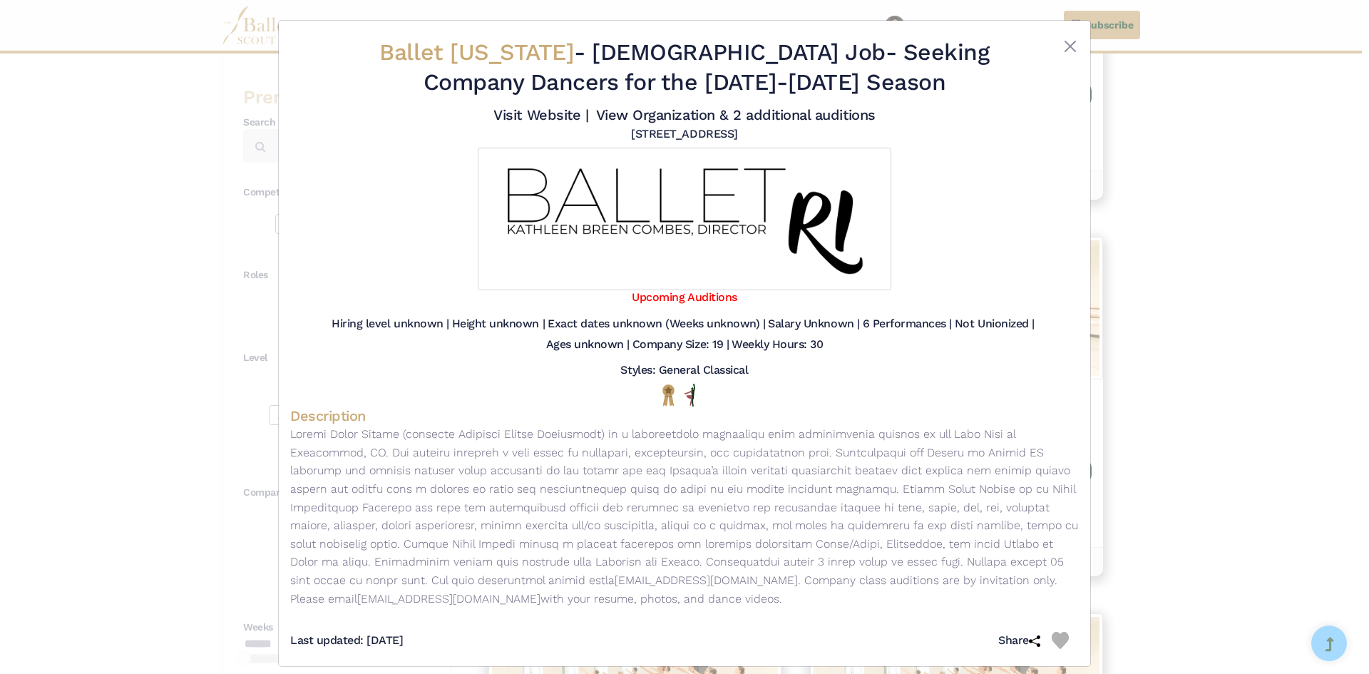  Describe the element at coordinates (1060, 640) in the screenshot. I see `img: Heart` at that location.